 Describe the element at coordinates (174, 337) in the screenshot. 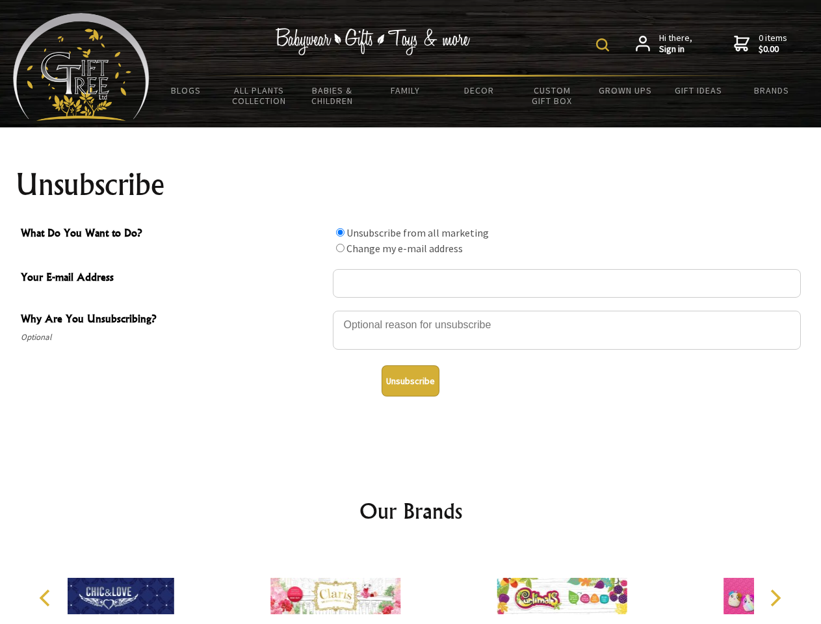

I see `span: Optional` at that location.